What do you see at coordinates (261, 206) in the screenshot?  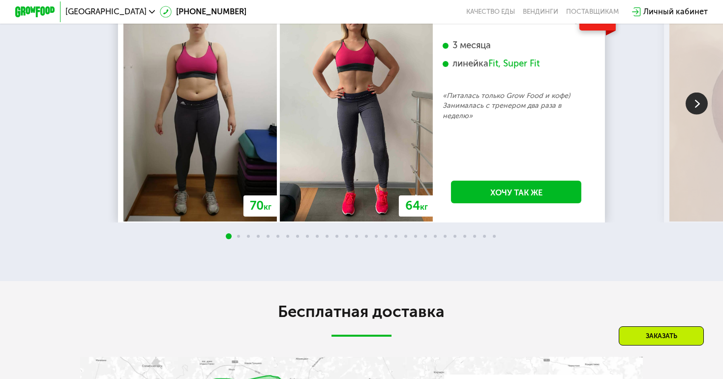 I see `div: 70` at bounding box center [261, 206].